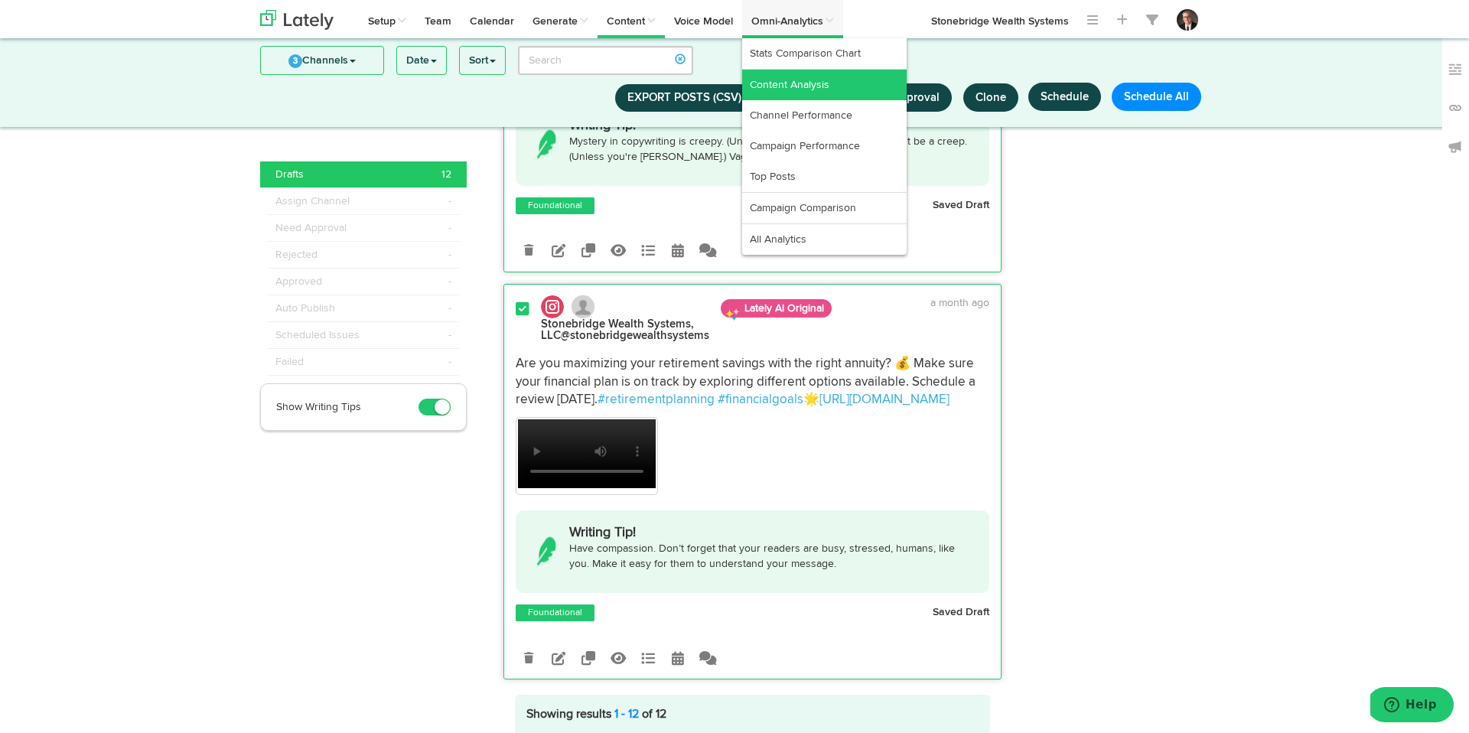 The height and width of the screenshot is (733, 1469). I want to click on a: All Analytics, so click(824, 239).